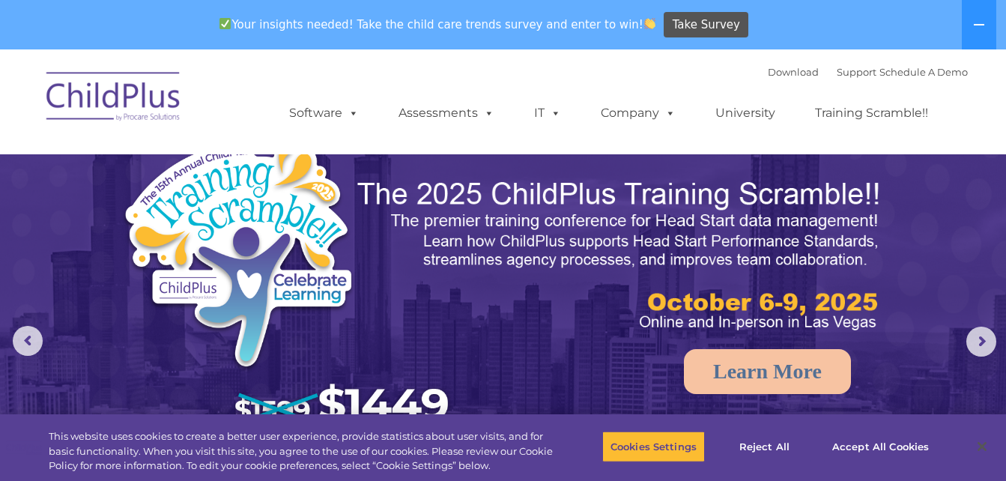 The width and height of the screenshot is (1006, 481). What do you see at coordinates (446, 113) in the screenshot?
I see `a: Assessments` at bounding box center [446, 113].